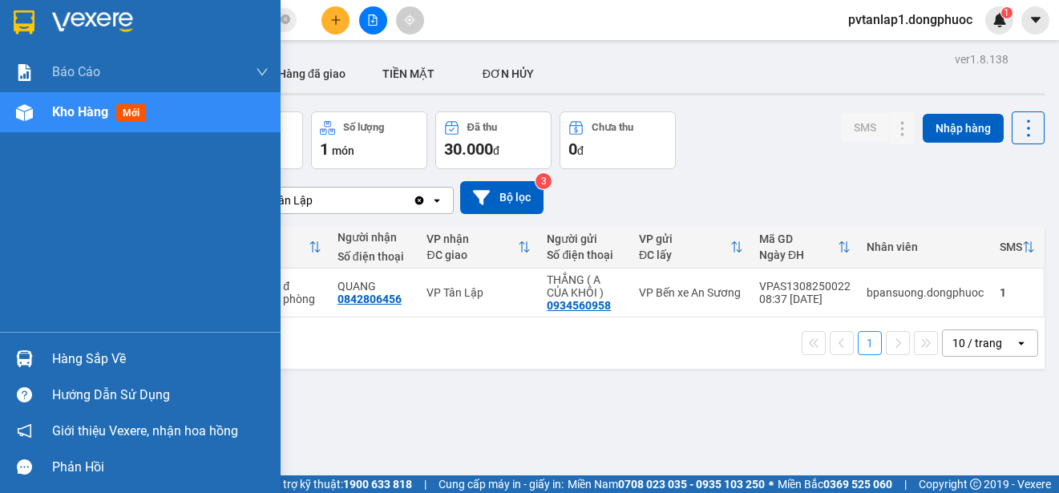 Image resolution: width=1059 pixels, height=493 pixels. Describe the element at coordinates (160, 359) in the screenshot. I see `div: Hàng sắp về` at that location.